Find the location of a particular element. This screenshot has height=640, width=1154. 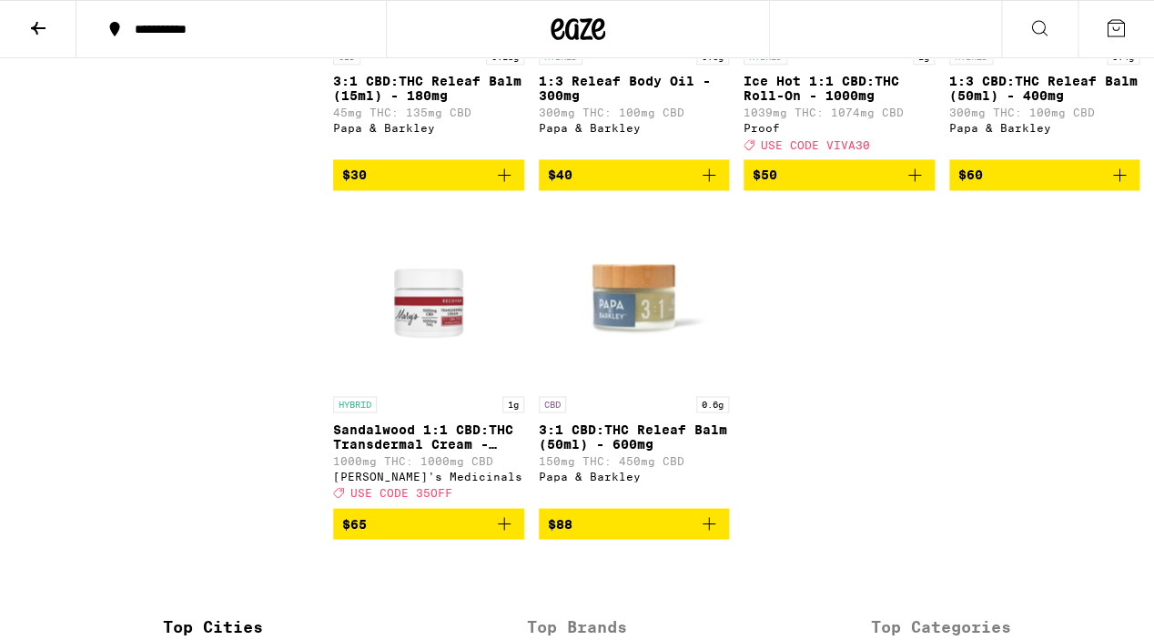

p: 0.6g is located at coordinates (713, 404).